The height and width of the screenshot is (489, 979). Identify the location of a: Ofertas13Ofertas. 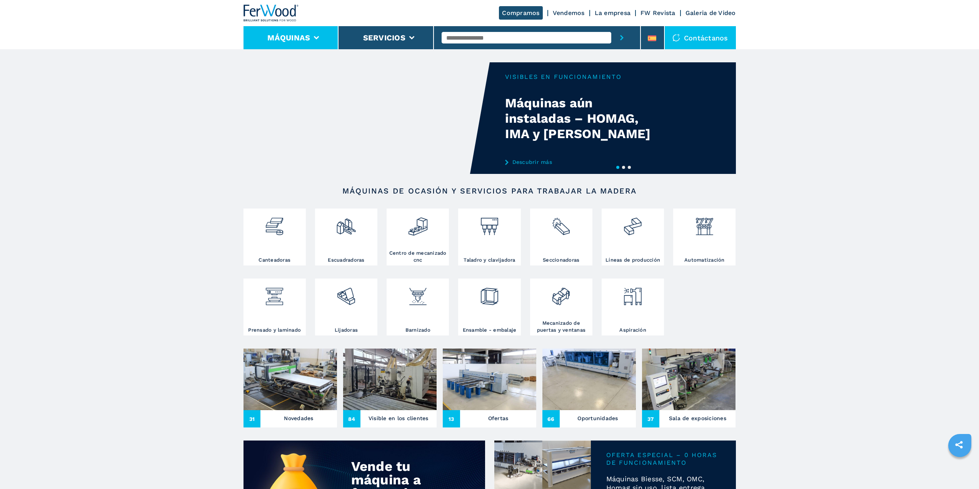
(489, 388).